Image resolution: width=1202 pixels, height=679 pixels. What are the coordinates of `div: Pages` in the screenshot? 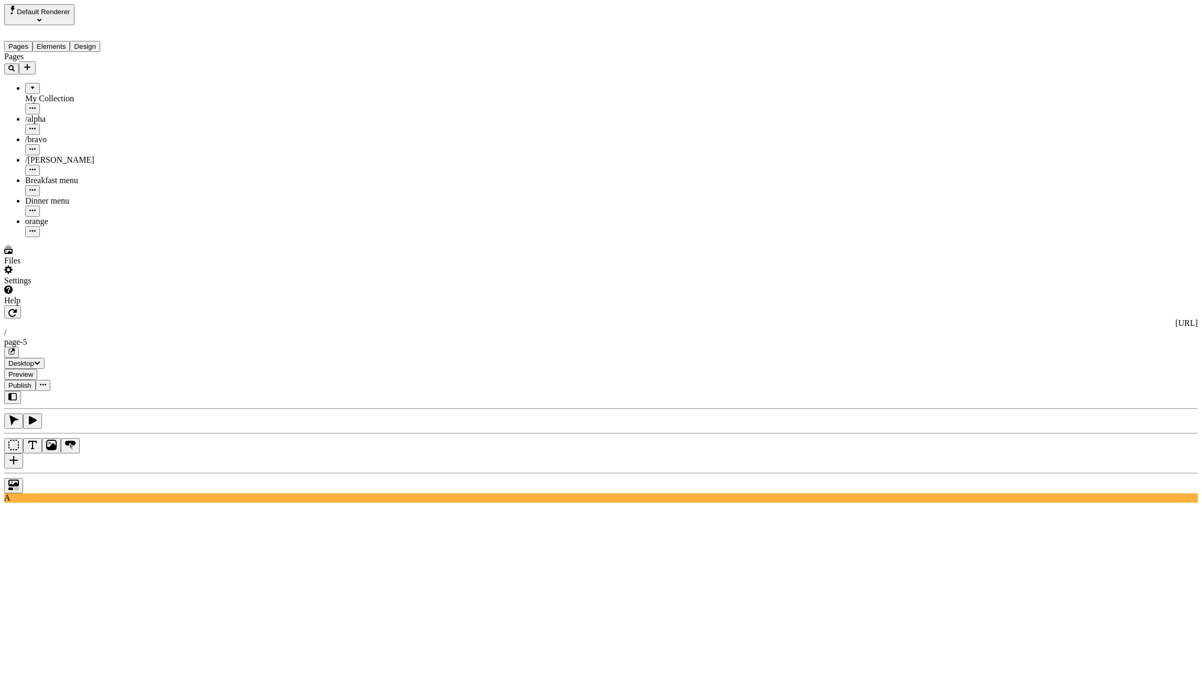 It's located at (77, 57).